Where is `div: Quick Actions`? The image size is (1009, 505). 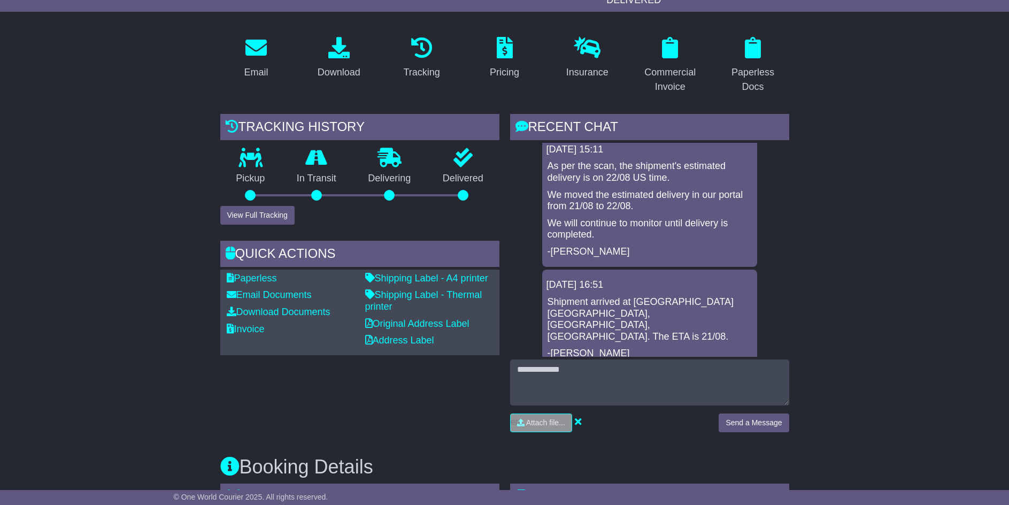
div: Quick Actions is located at coordinates (360, 255).